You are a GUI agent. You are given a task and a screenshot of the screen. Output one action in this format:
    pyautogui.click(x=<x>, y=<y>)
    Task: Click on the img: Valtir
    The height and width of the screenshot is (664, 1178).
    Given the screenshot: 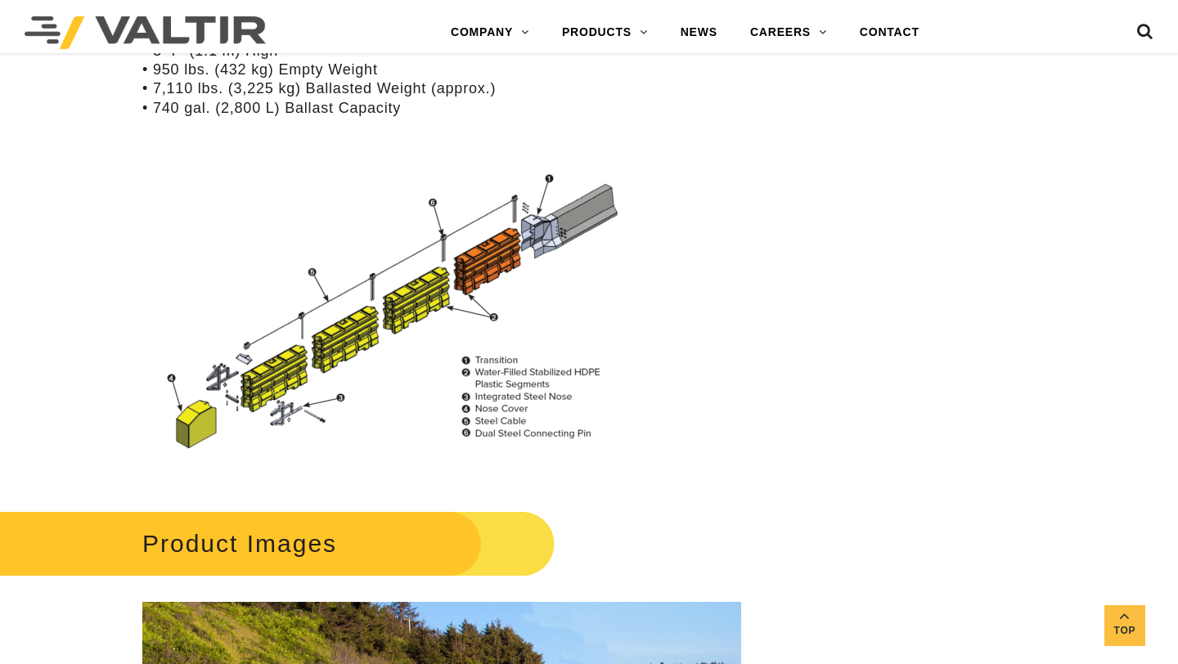 What is the action you would take?
    pyautogui.click(x=145, y=33)
    